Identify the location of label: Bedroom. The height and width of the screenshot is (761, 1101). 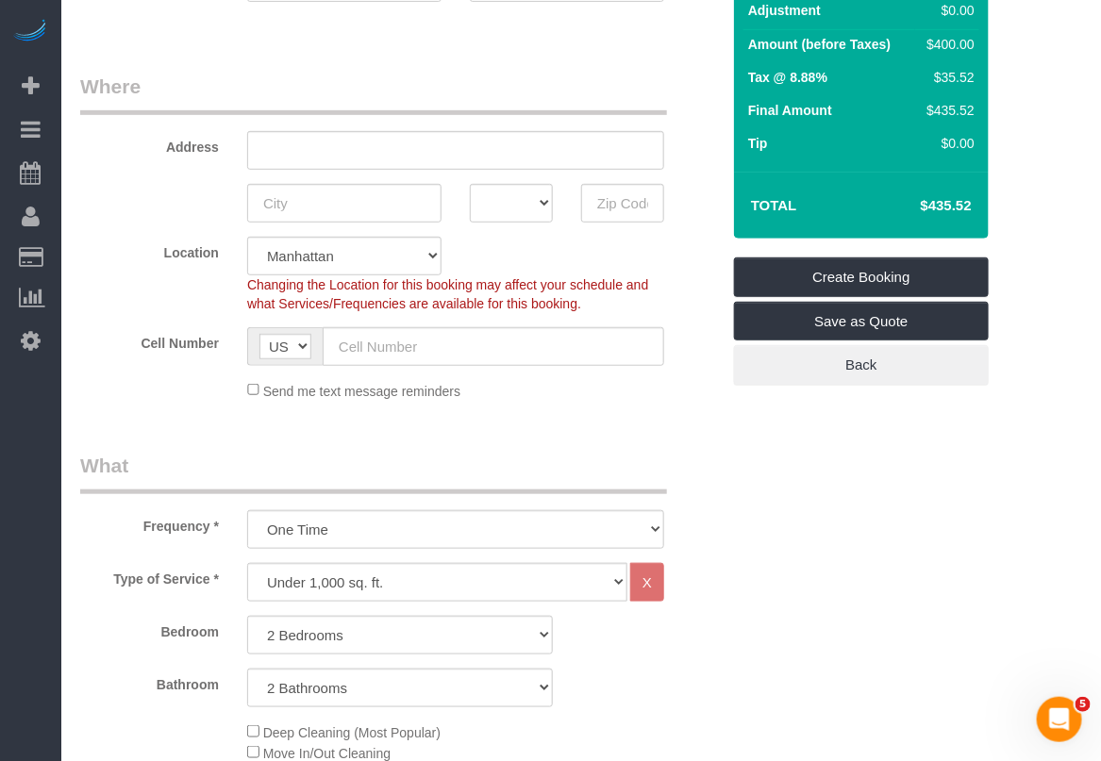
(149, 628).